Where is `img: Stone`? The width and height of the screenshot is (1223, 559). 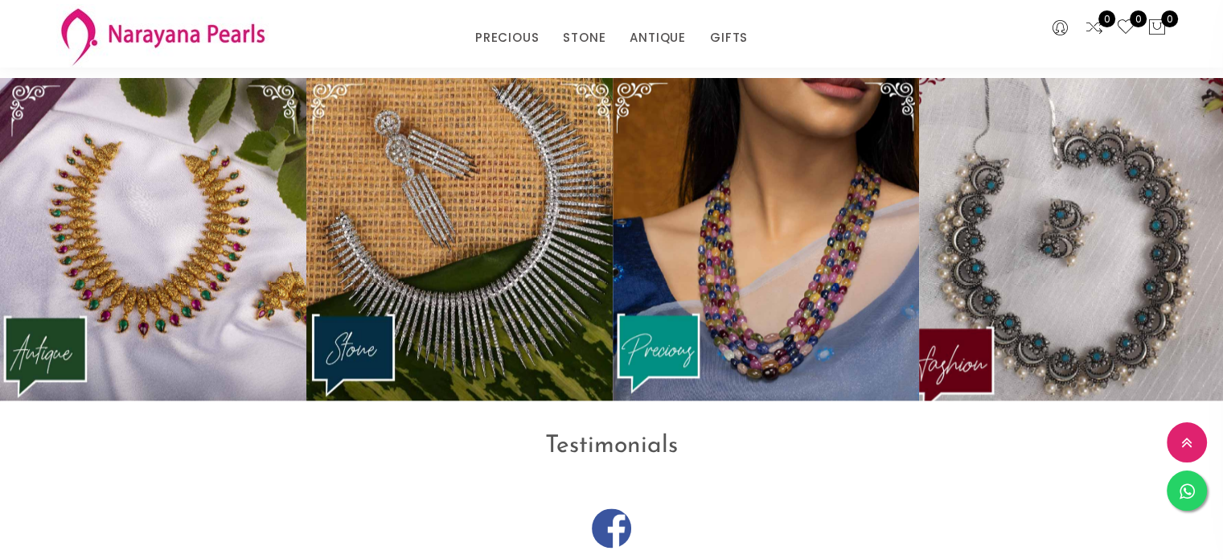 img: Stone is located at coordinates (459, 239).